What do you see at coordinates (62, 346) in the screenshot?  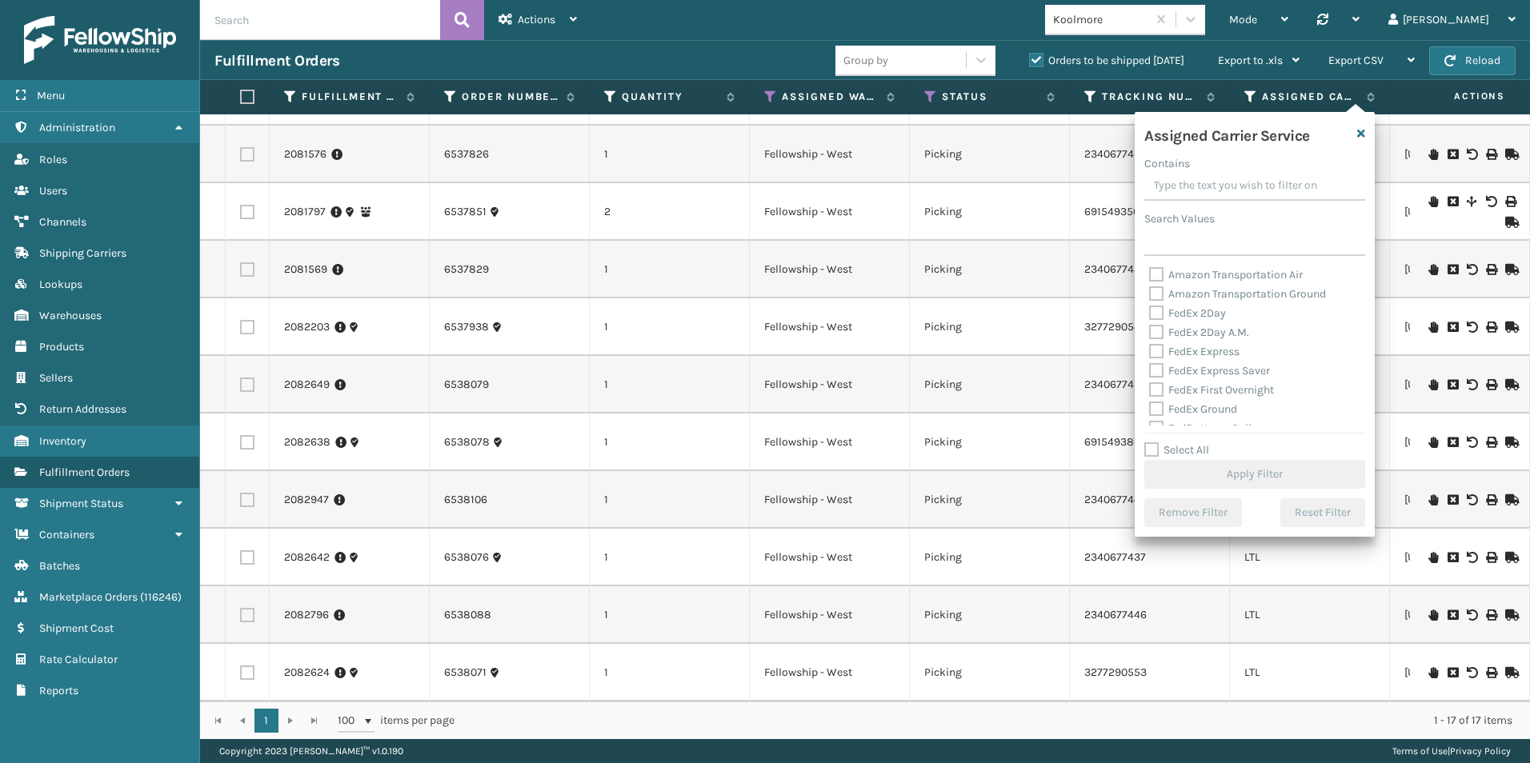 I see `span: Products` at bounding box center [62, 346].